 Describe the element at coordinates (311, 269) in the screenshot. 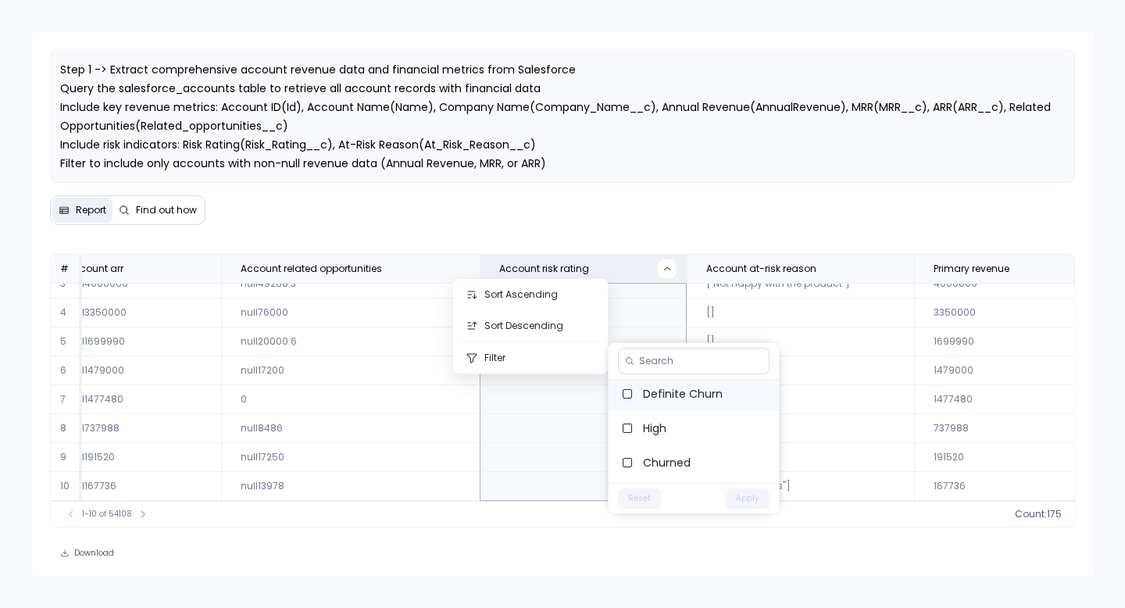

I see `span: Account related opportunities` at that location.